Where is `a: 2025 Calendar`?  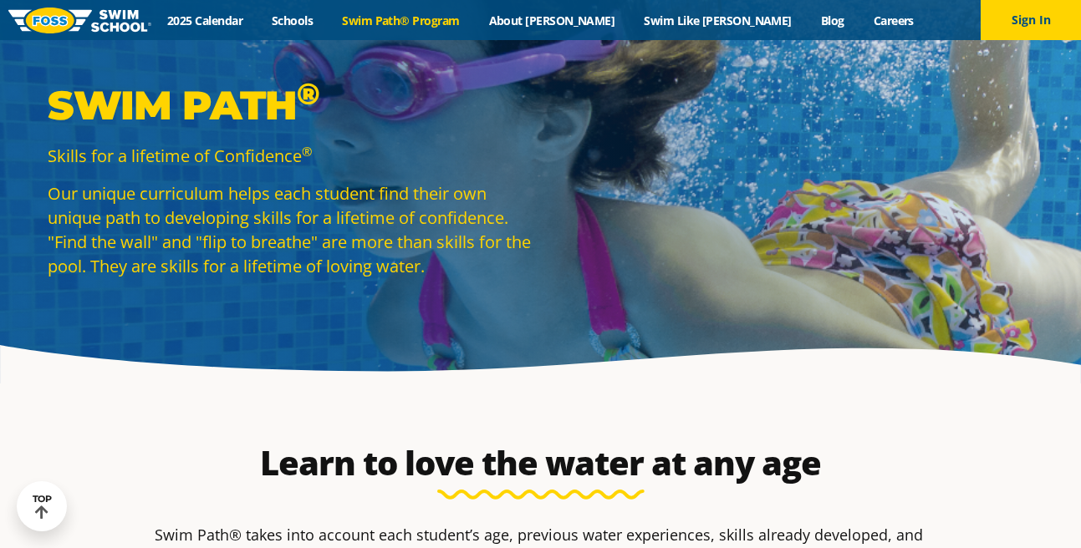 a: 2025 Calendar is located at coordinates (205, 20).